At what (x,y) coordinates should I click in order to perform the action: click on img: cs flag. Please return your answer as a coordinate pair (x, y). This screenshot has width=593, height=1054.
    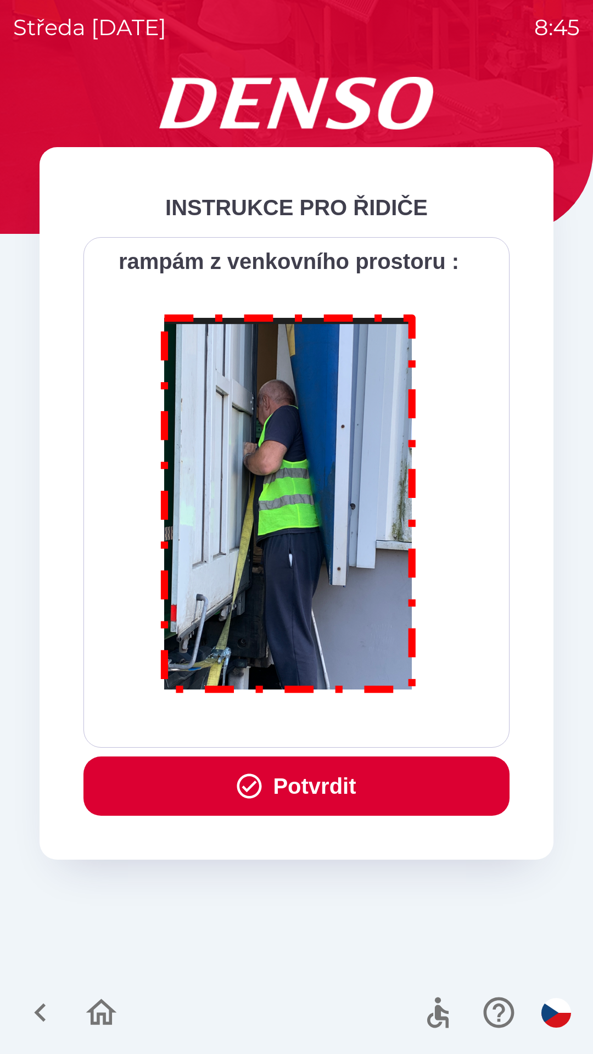
    Looking at the image, I should click on (556, 1013).